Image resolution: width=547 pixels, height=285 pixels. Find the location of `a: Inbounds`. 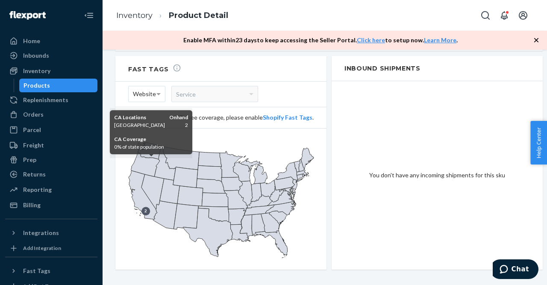

a: Inbounds is located at coordinates (51, 56).